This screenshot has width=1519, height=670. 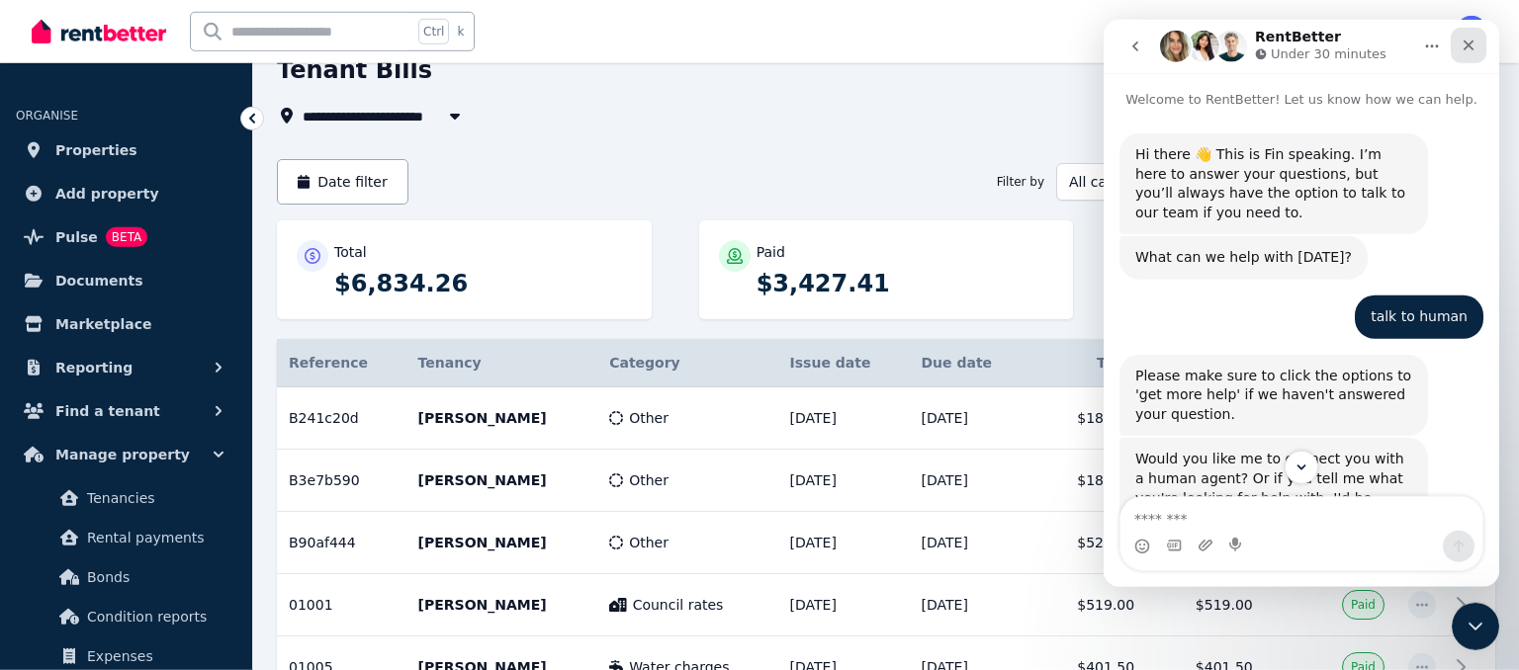 What do you see at coordinates (502, 363) in the screenshot?
I see `th: Tenancy` at bounding box center [502, 363].